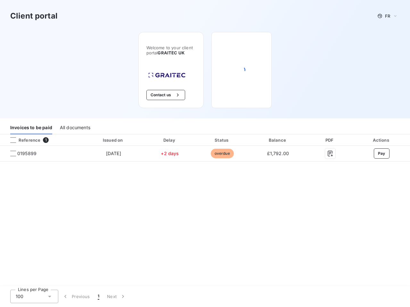  Describe the element at coordinates (388, 16) in the screenshot. I see `span: FR` at that location.